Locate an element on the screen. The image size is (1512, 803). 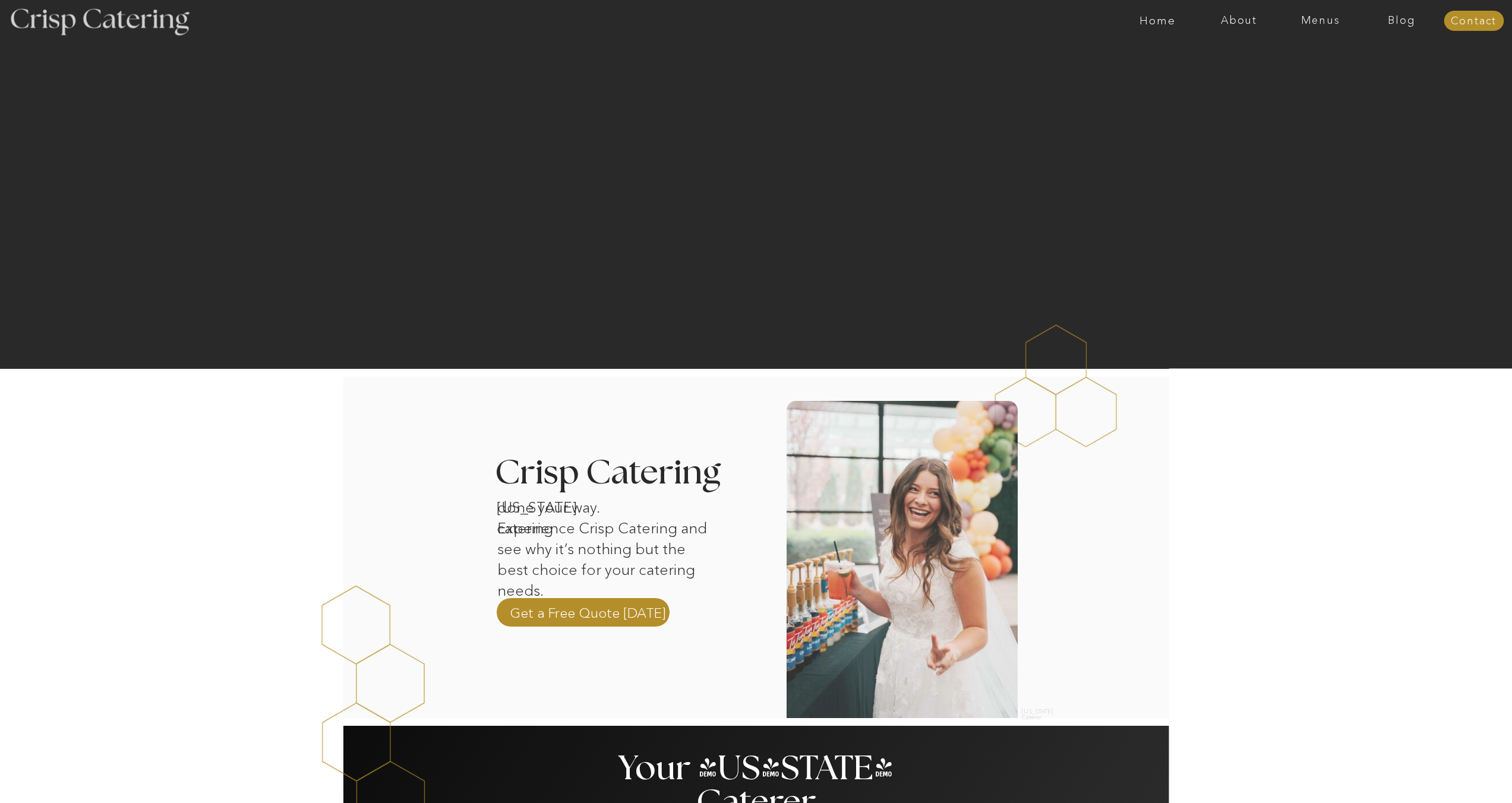
nav: Contact is located at coordinates (1473, 22).